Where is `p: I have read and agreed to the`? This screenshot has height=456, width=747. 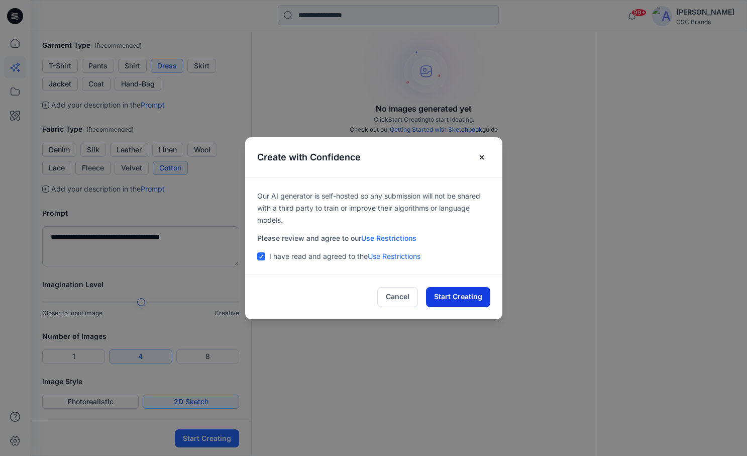 p: I have read and agreed to the is located at coordinates (345, 256).